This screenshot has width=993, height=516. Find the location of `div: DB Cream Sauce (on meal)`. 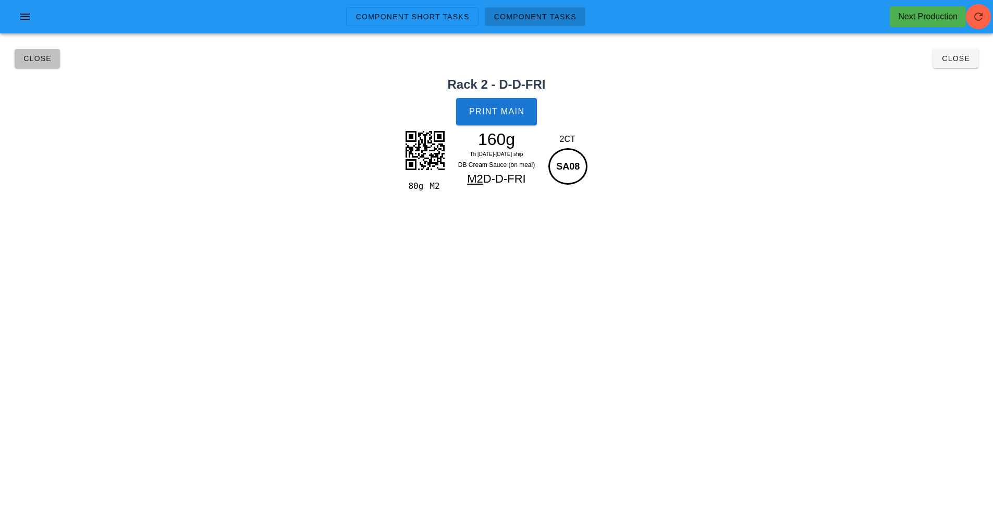

div: DB Cream Sauce (on meal) is located at coordinates (497, 165).